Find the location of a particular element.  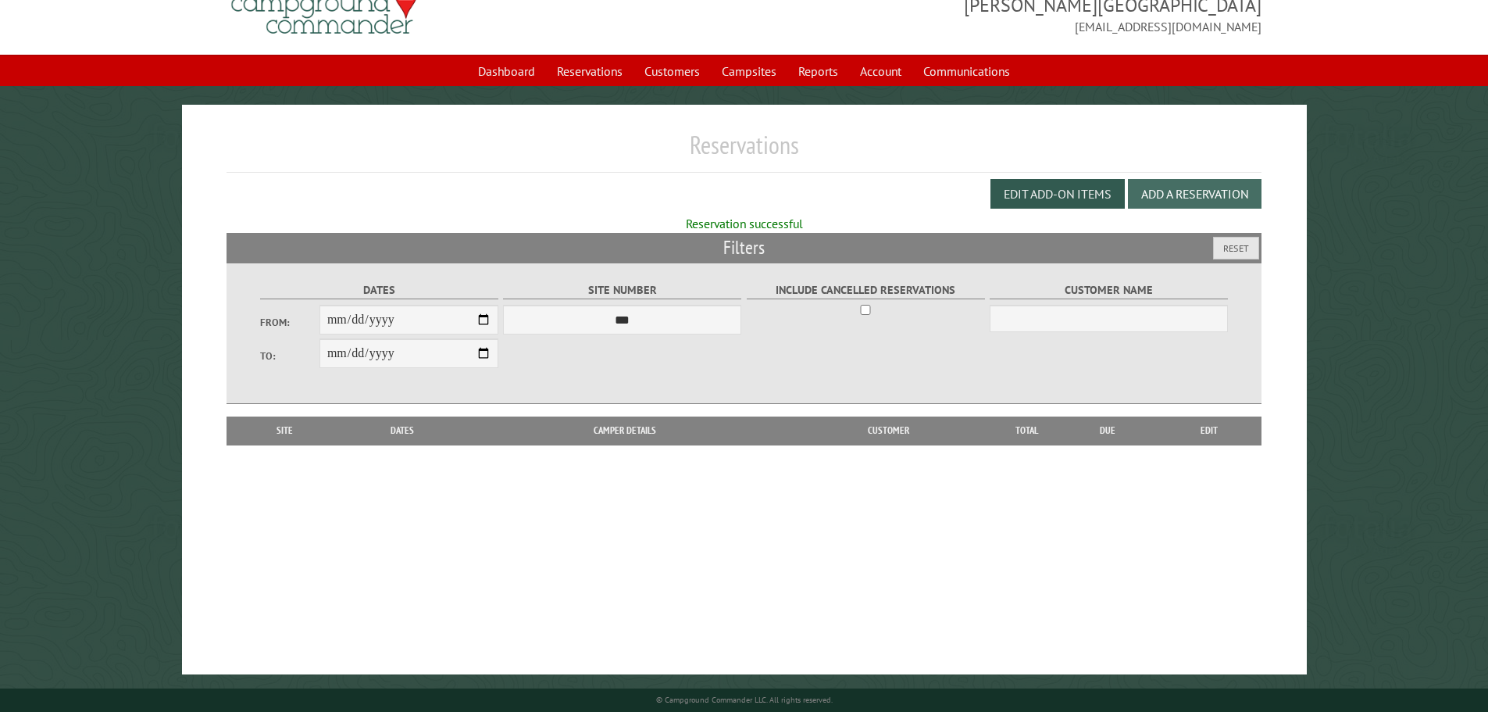

button: Reset is located at coordinates (1236, 248).